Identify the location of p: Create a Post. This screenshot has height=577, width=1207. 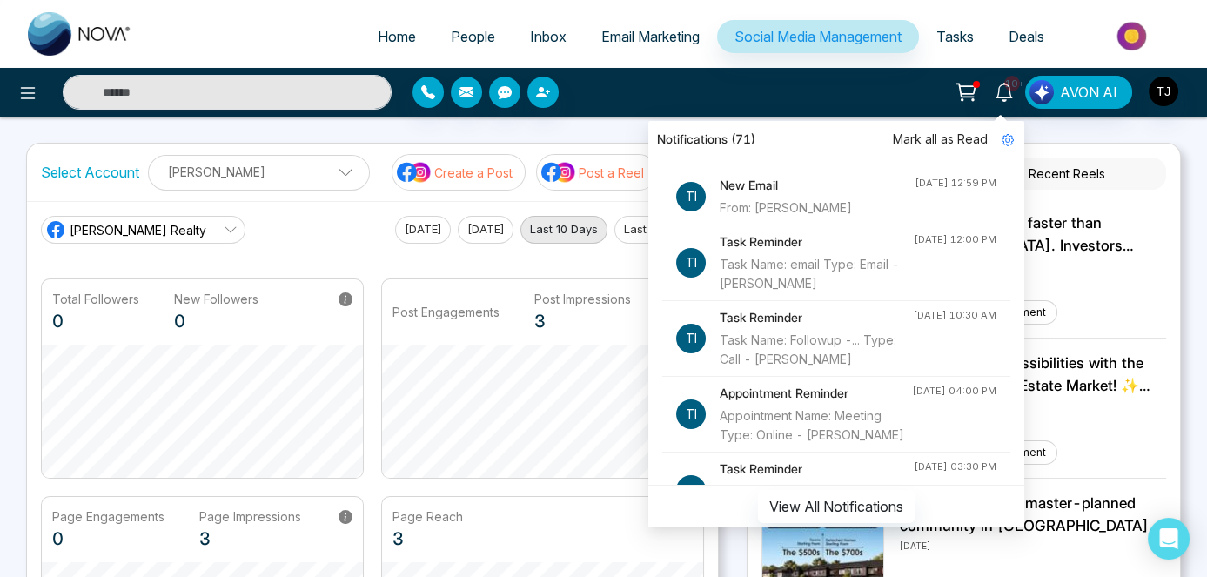
(473, 172).